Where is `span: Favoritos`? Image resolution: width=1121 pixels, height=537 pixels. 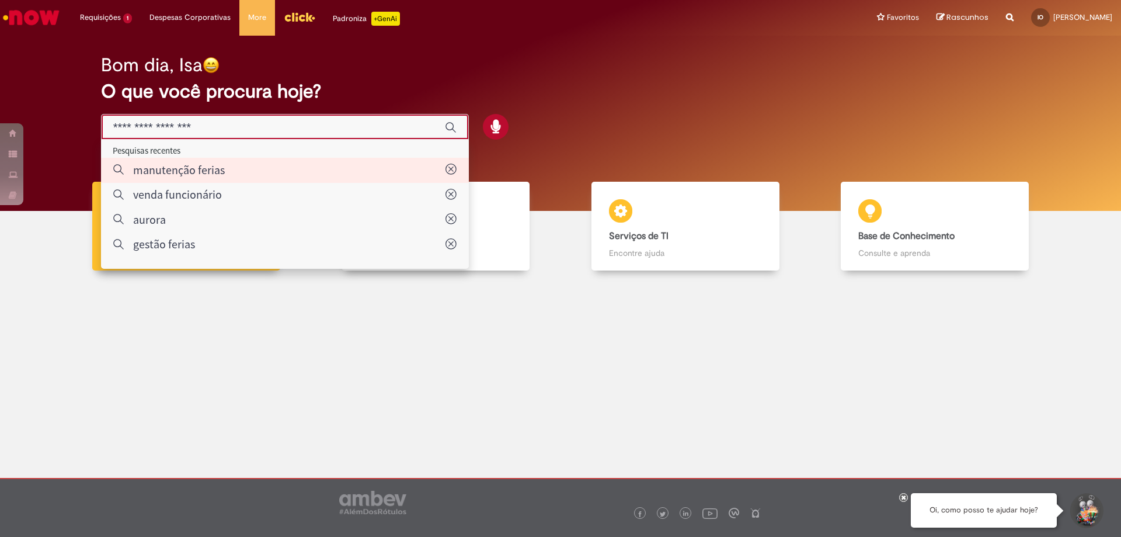
span: Favoritos is located at coordinates (903, 18).